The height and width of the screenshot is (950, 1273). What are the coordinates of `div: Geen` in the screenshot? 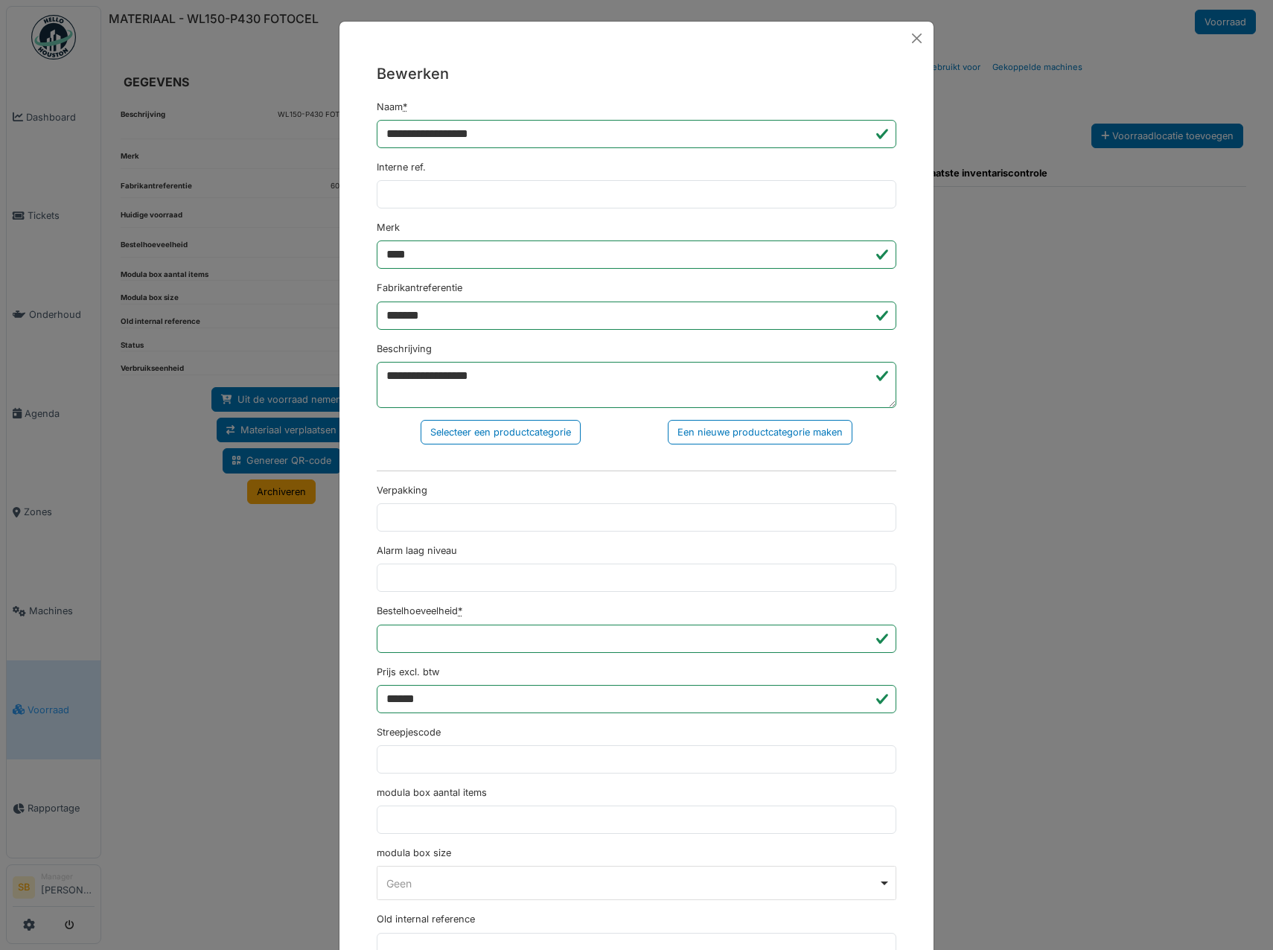 It's located at (632, 883).